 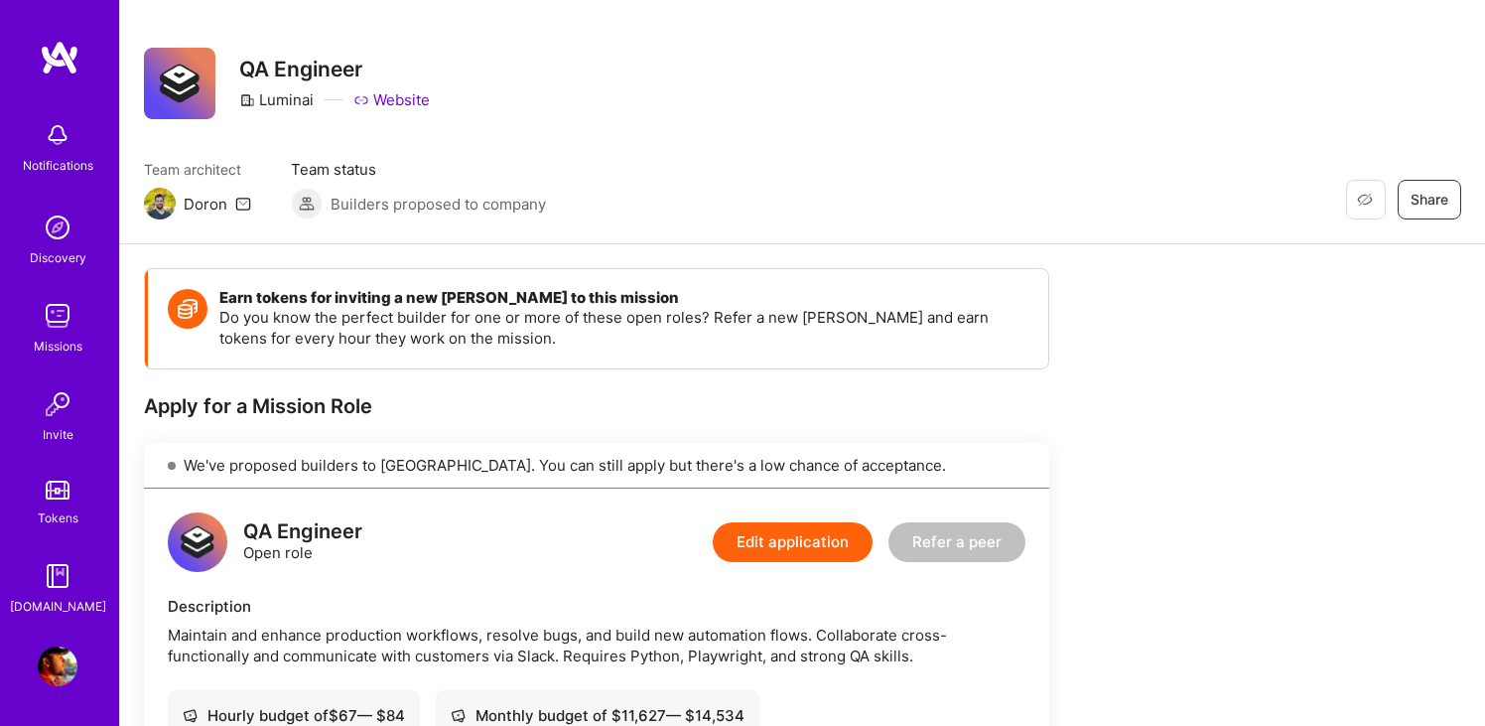 I want to click on div: Monthly budget of $ 11,627 — $ 14,534, so click(x=597, y=715).